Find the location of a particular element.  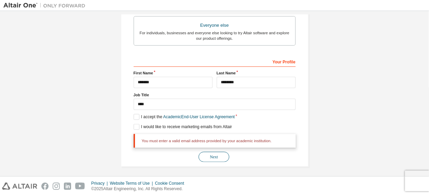

img: altair_logo.svg is located at coordinates (19, 186).